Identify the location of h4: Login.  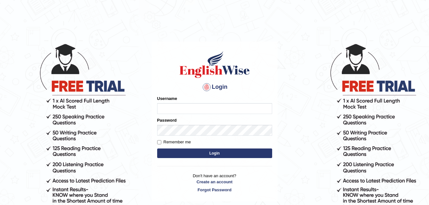
(215, 87).